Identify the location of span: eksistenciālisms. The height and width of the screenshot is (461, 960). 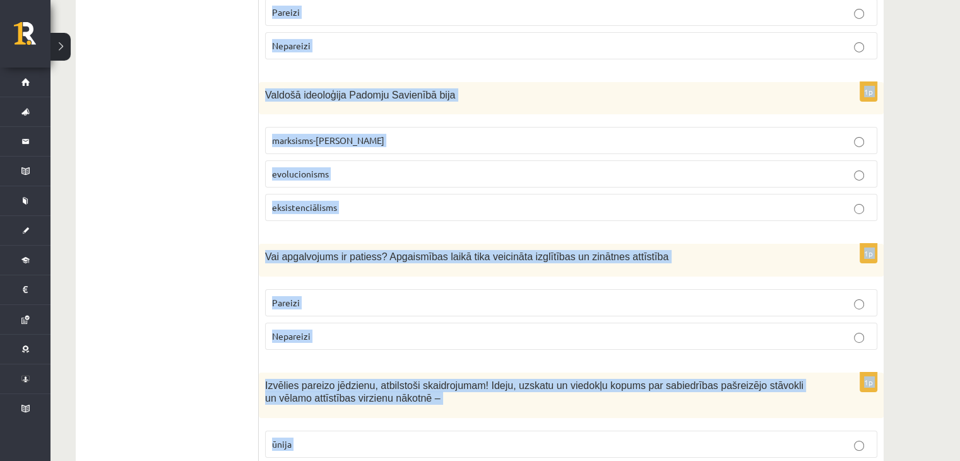
(304, 207).